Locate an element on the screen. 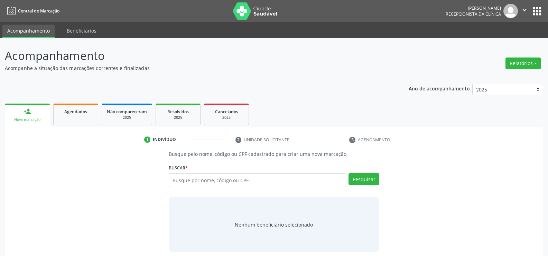 The height and width of the screenshot is (256, 548). div: person_add is located at coordinates (27, 111).